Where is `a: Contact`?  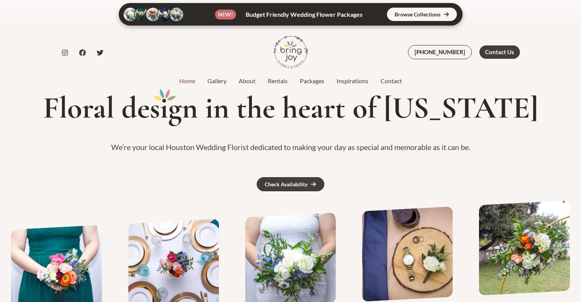 a: Contact is located at coordinates (391, 81).